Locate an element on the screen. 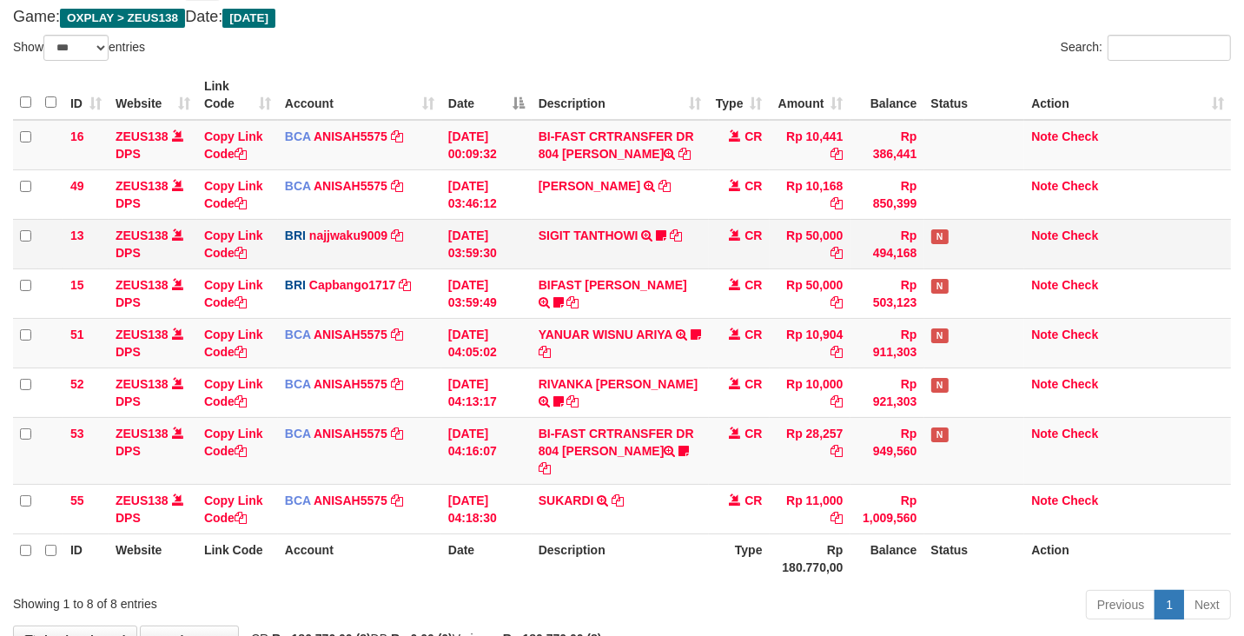  th: Action is located at coordinates (1128, 558).